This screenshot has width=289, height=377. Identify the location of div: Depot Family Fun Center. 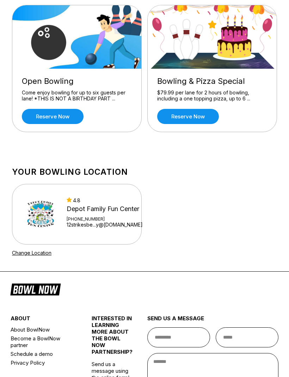
(105, 209).